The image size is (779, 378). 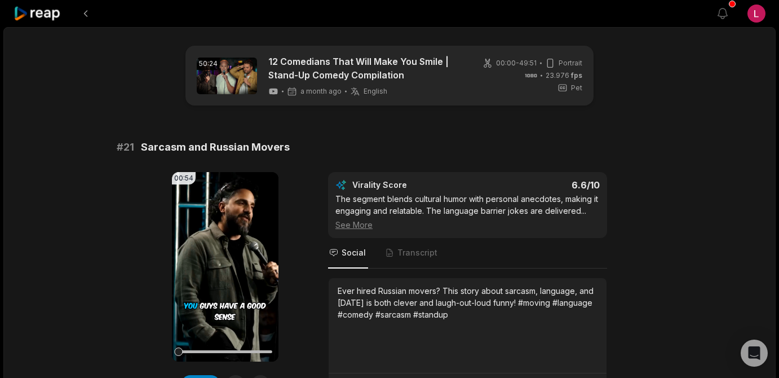 I want to click on div: Virality Score, so click(x=413, y=185).